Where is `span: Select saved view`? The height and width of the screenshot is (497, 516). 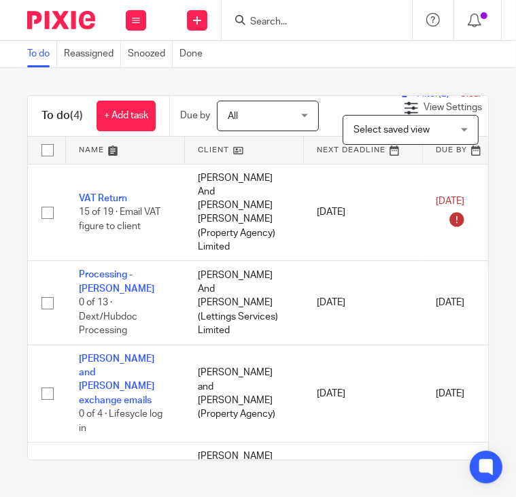
span: Select saved view is located at coordinates (391, 130).